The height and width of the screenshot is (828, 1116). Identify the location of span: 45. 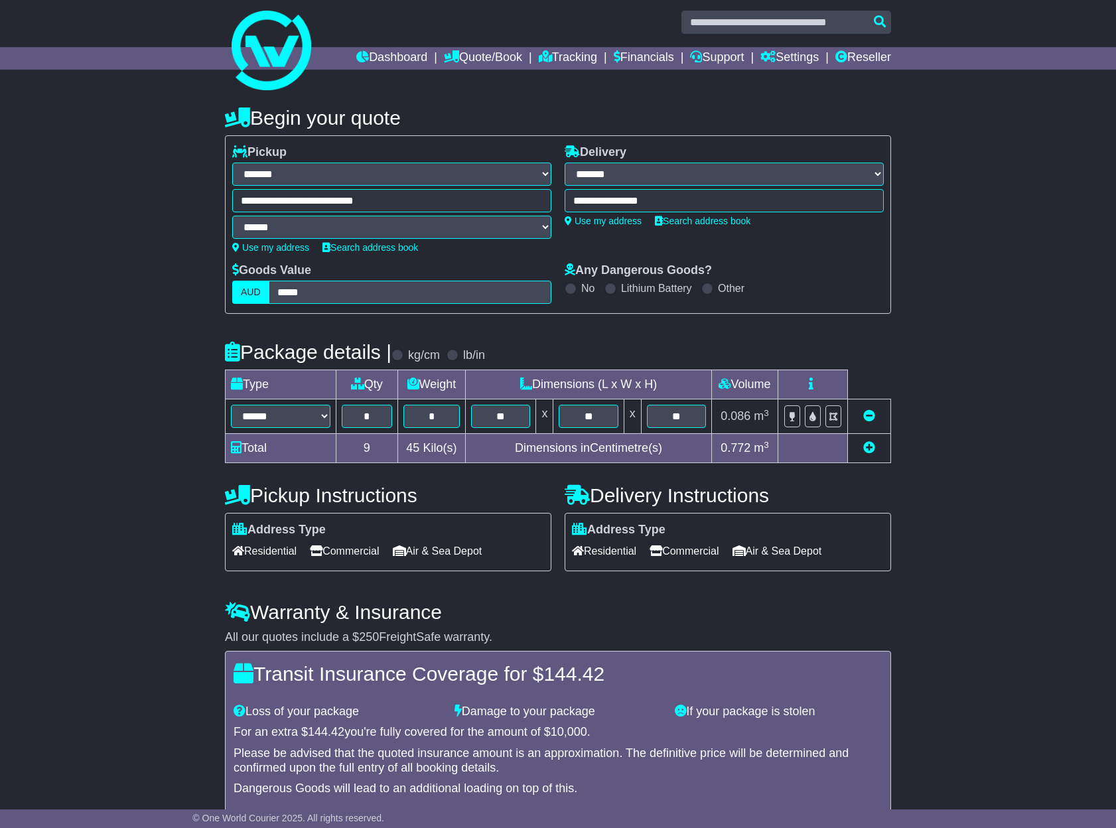
(413, 448).